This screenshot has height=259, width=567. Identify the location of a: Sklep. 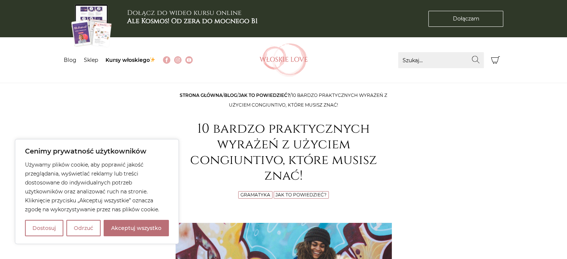
(91, 60).